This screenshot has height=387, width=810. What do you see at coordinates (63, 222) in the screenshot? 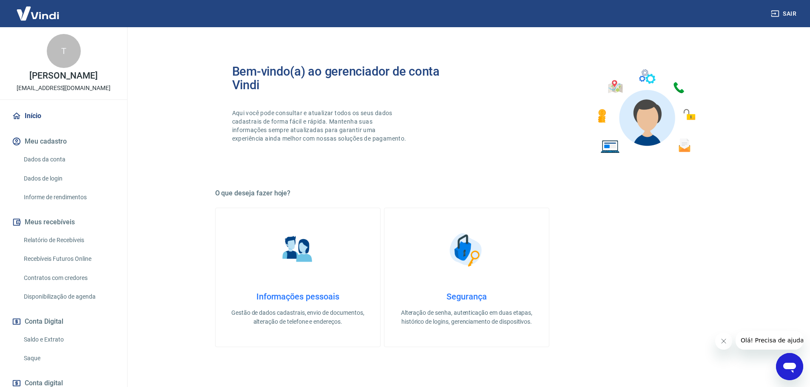
I see `button: Meus recebíveis` at bounding box center [63, 222].